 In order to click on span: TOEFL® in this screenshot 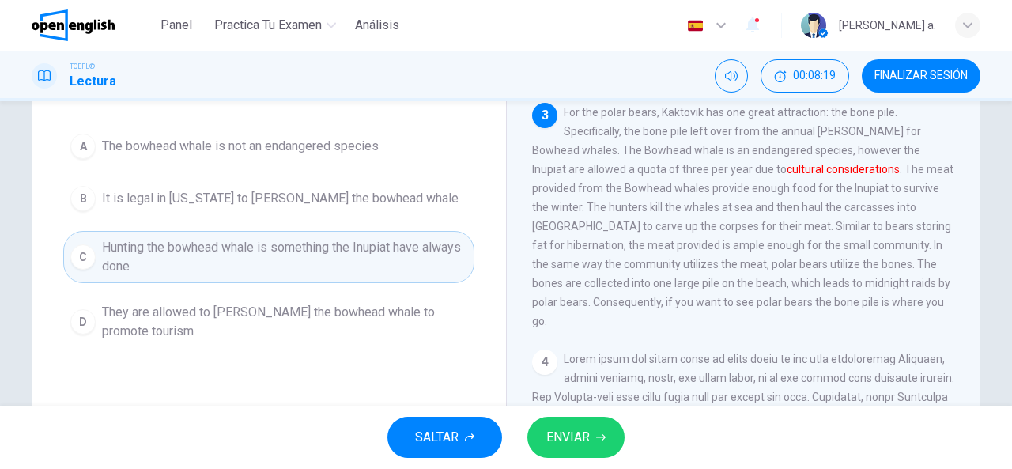, I will do `click(82, 66)`.